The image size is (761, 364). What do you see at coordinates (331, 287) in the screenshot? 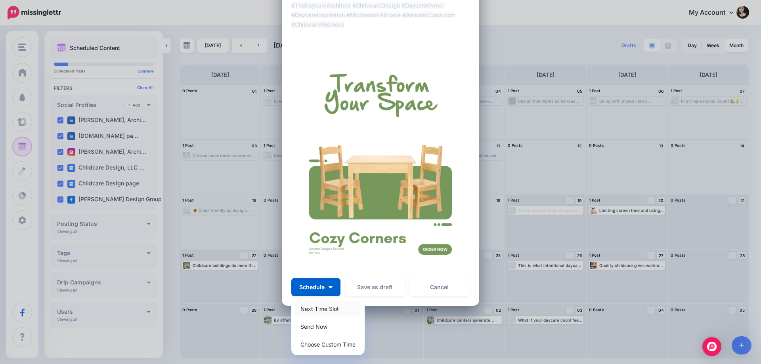
I see `img: arrow-down-white.png` at bounding box center [331, 287].